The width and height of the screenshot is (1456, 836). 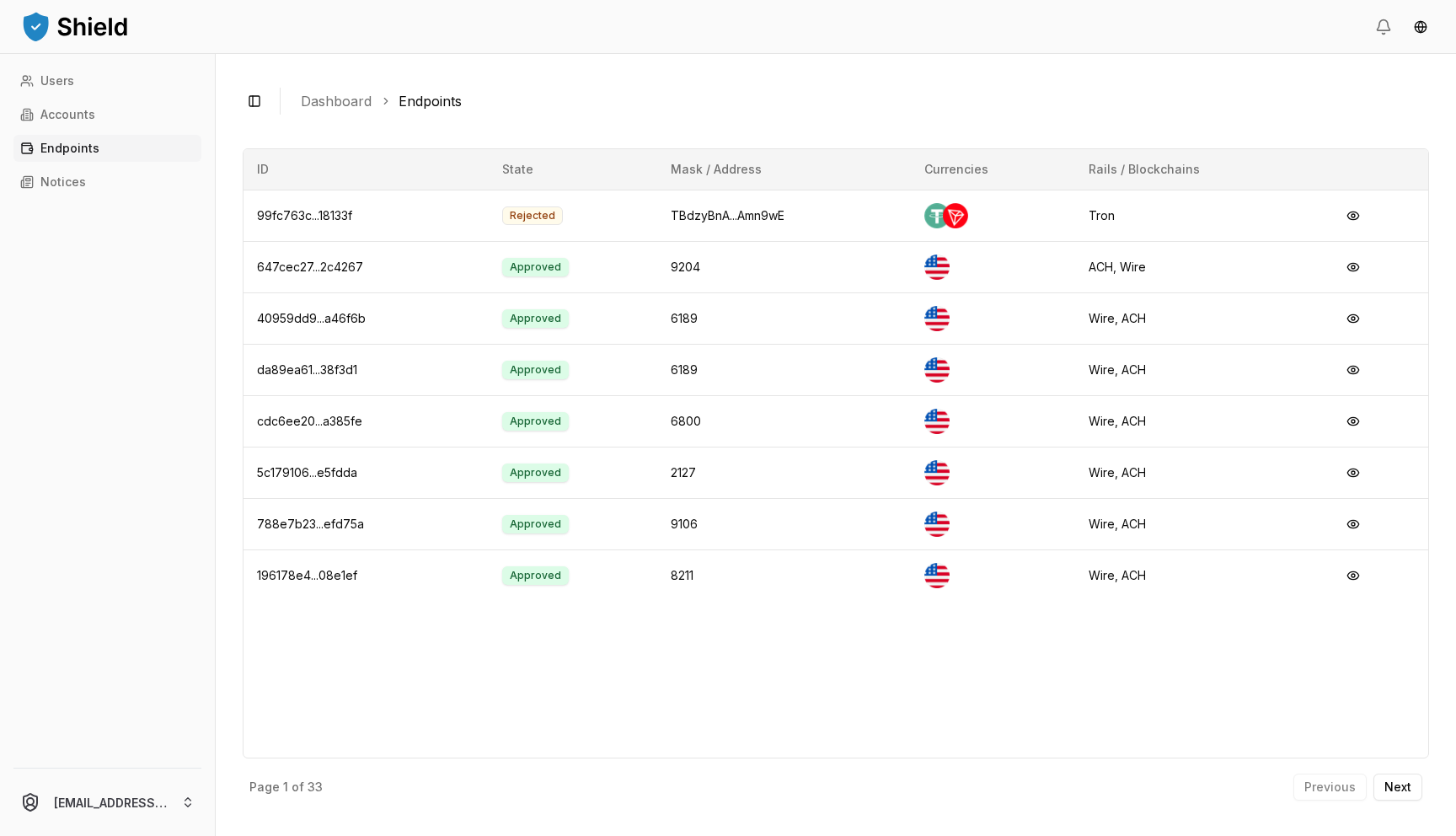 I want to click on a: Users, so click(x=107, y=81).